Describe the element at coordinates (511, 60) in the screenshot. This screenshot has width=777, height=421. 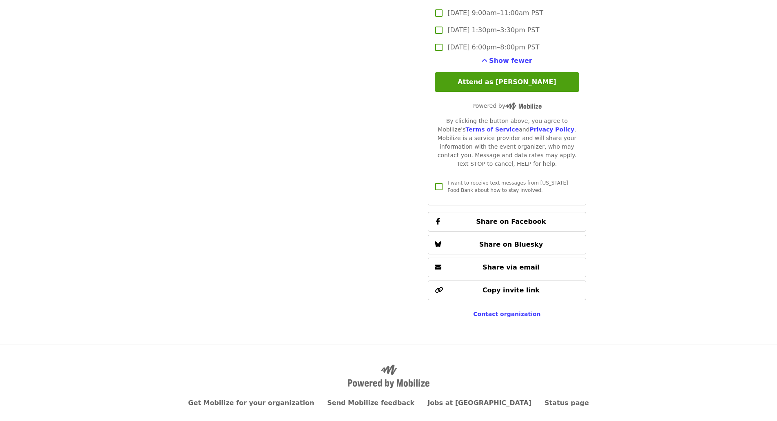
I see `span: Show fewer` at that location.